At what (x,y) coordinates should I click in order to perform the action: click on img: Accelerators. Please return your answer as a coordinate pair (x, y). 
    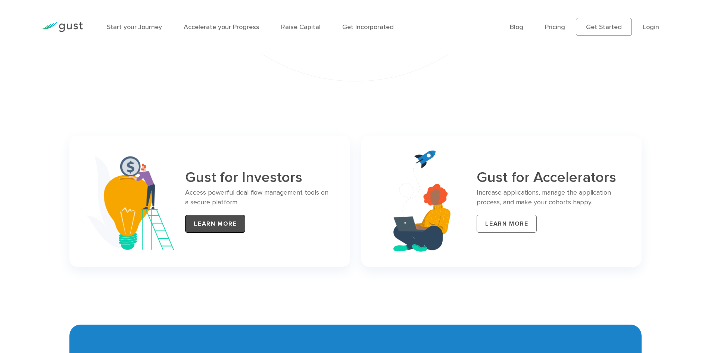
    Looking at the image, I should click on (422, 201).